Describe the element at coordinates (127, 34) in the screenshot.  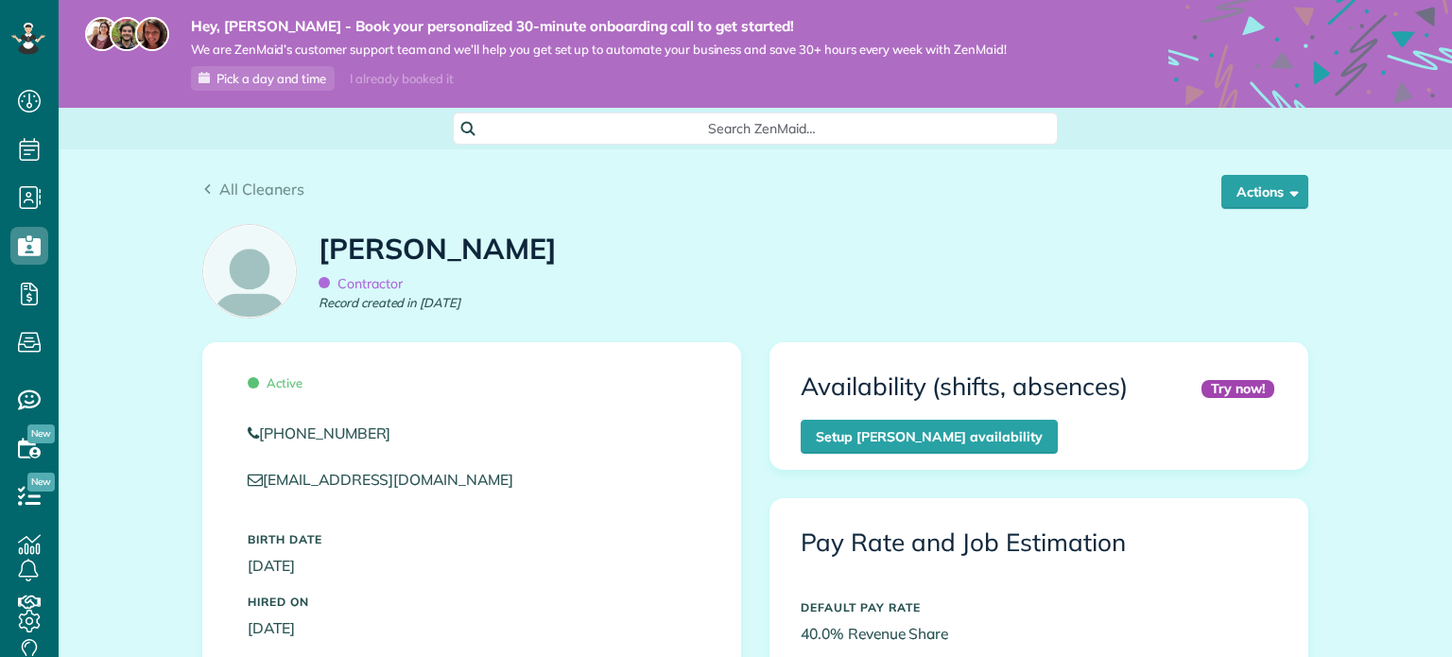
I see `img: jorge-587dff0eeaa6aab1f244e6dc62b8924c3b6ad411094392a53c71c6c4a576187d.jpg` at that location.